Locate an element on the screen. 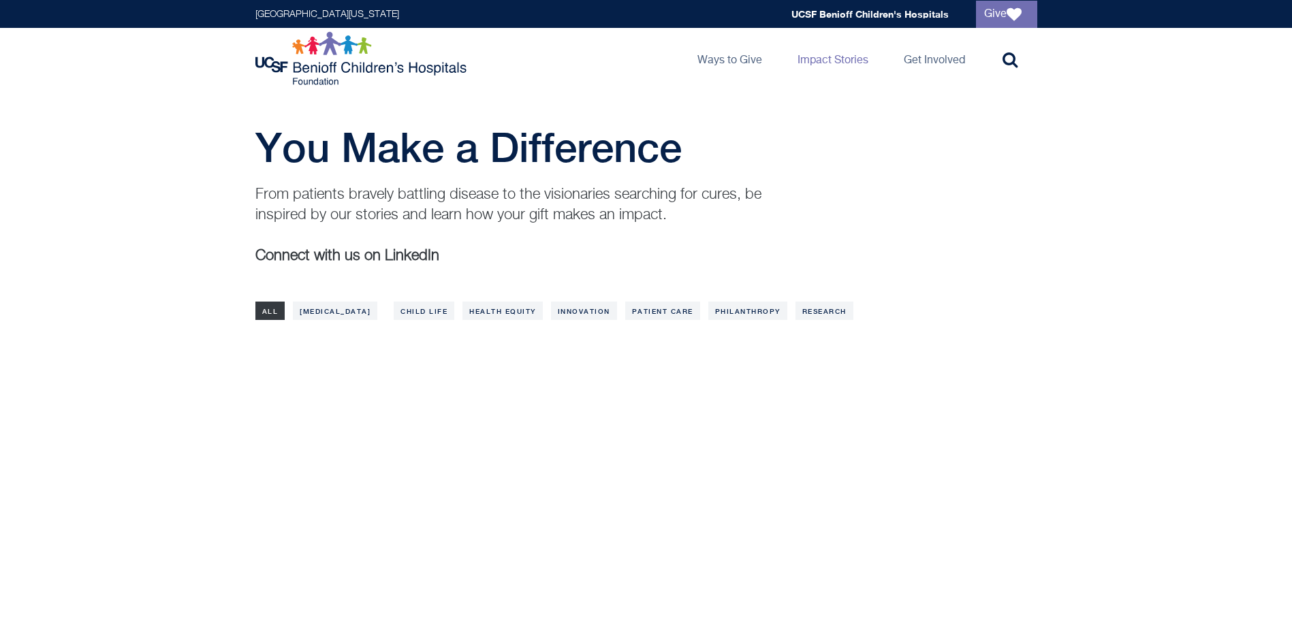  a: Innovation is located at coordinates (584, 311).